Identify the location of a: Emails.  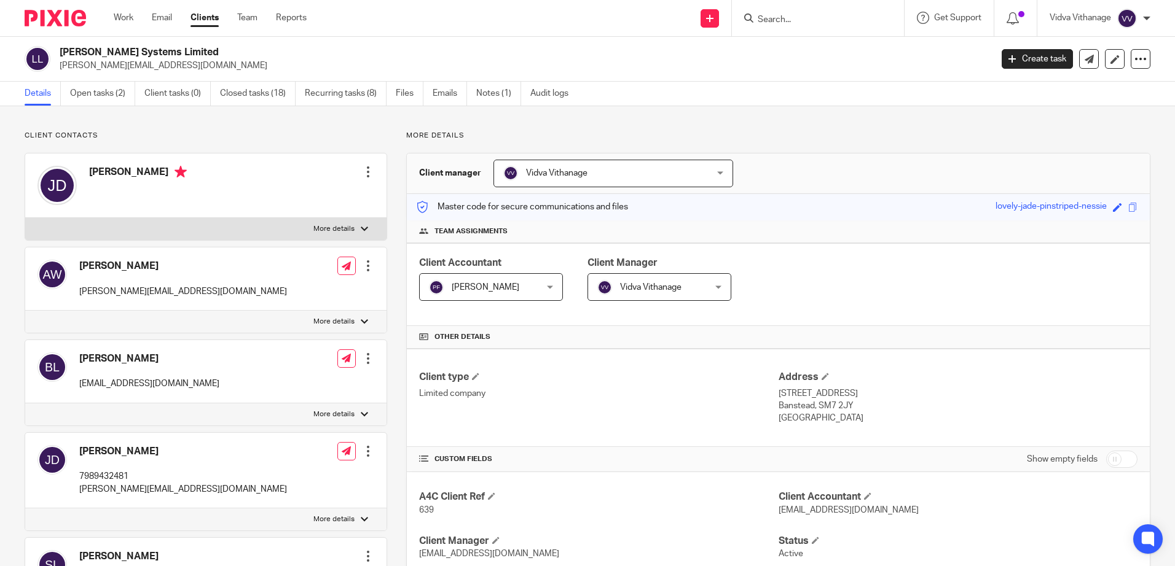
(450, 93).